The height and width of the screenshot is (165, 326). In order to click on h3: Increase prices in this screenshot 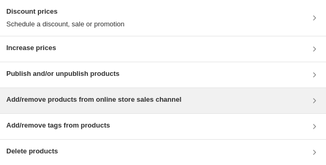, I will do `click(31, 48)`.